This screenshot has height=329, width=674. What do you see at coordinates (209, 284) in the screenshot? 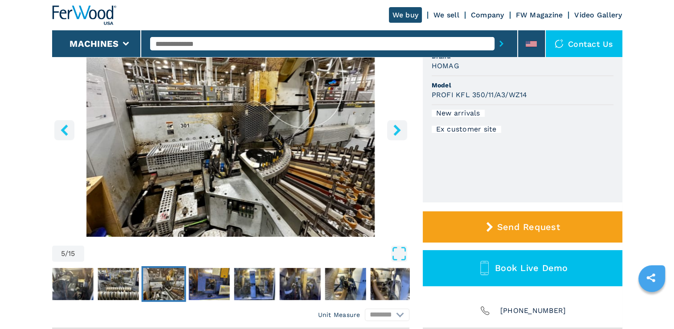
I see `img: e3be49c0a6511ebf35e0a1851000401f` at bounding box center [209, 284].